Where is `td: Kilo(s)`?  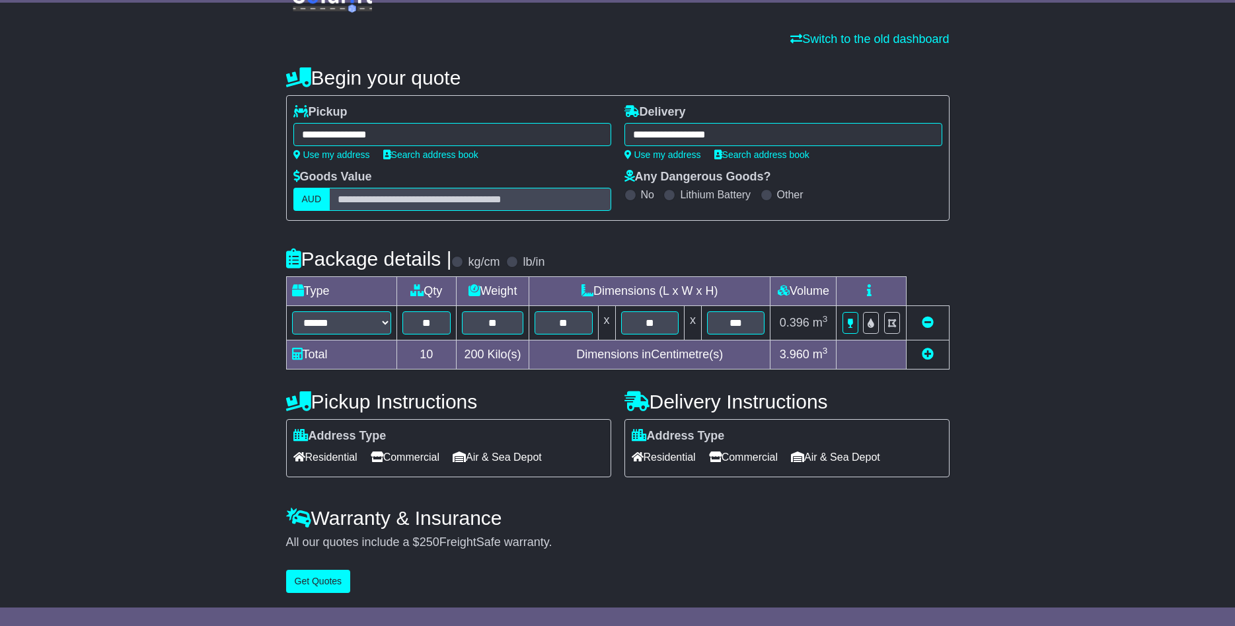 td: Kilo(s) is located at coordinates (493, 355).